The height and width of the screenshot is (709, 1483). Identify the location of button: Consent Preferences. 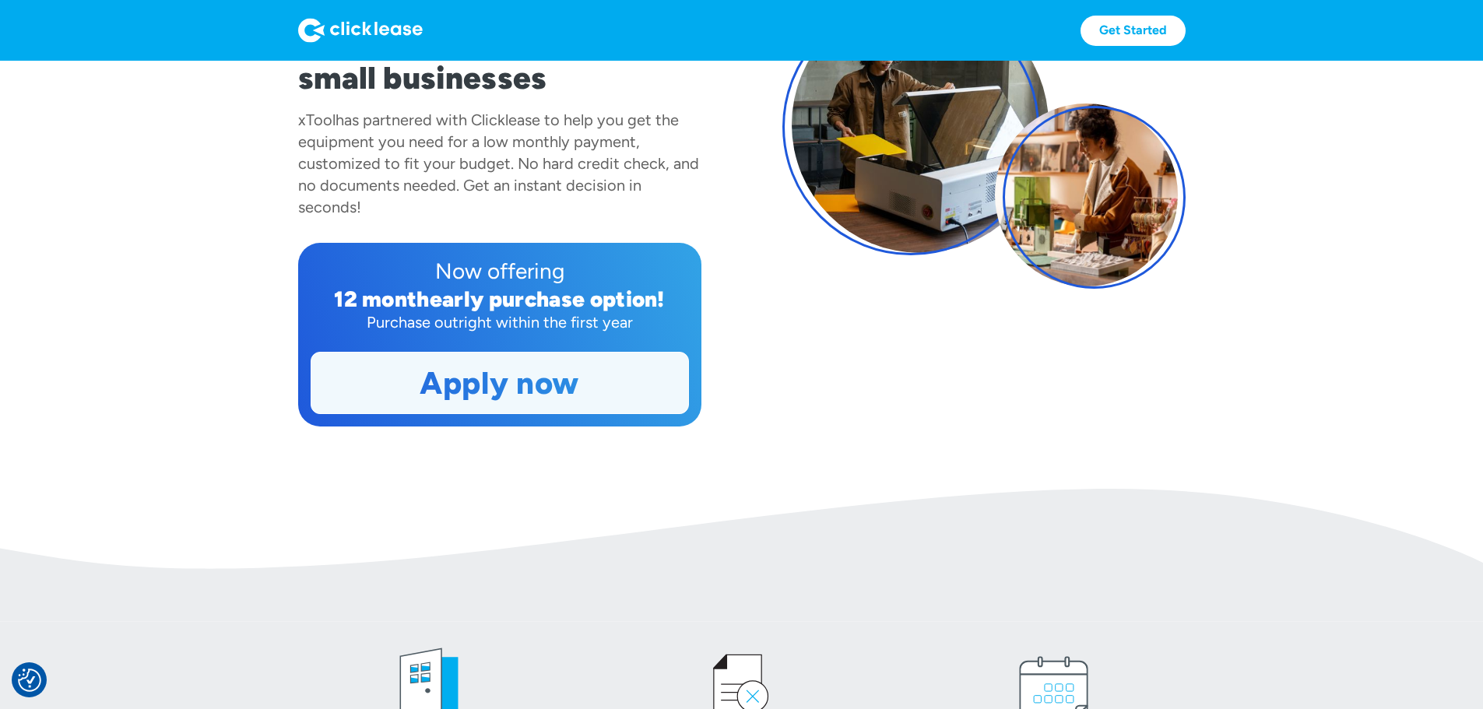
(30, 680).